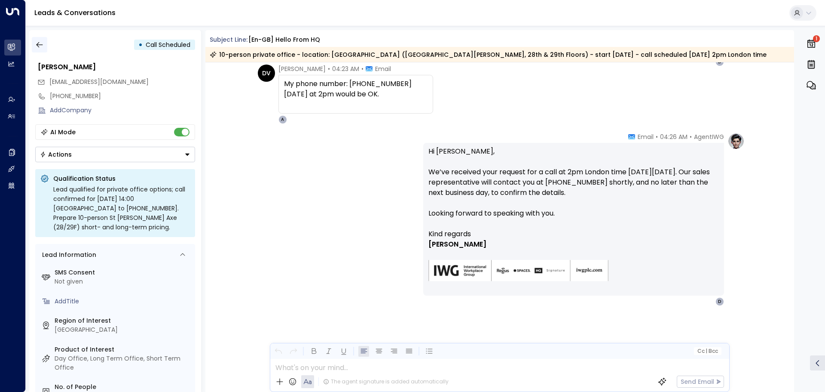 The width and height of the screenshot is (825, 392). I want to click on div: [en-GB] Hello from HQ, so click(284, 40).